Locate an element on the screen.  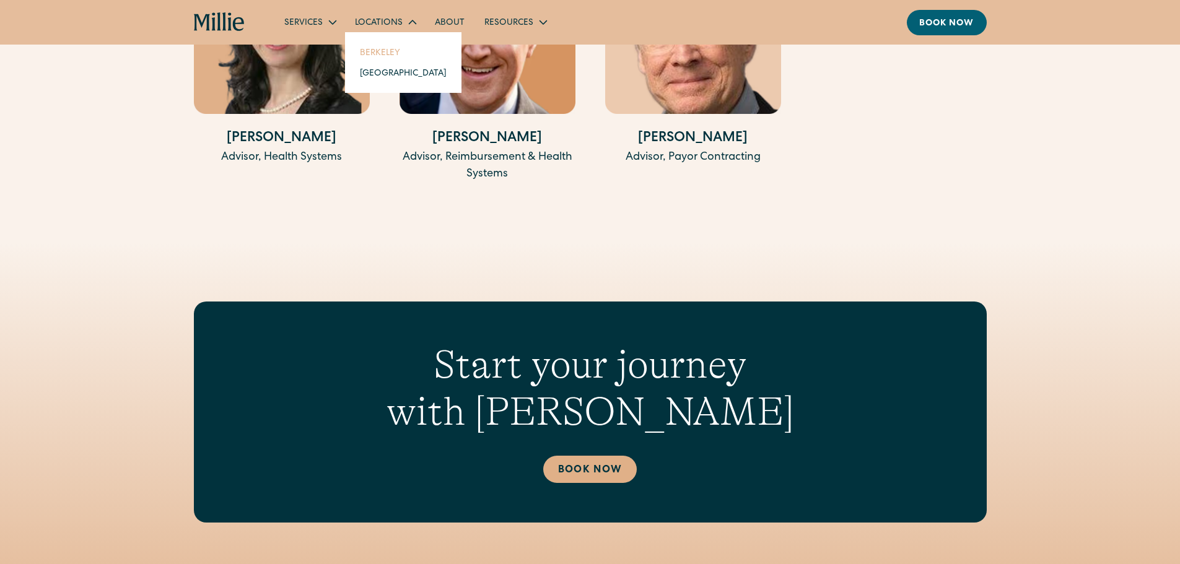
a: home is located at coordinates (219, 22).